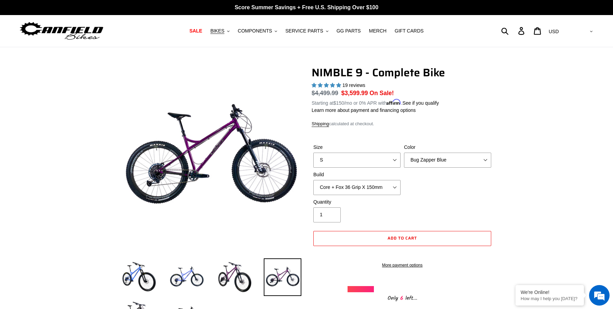 This screenshot has height=309, width=613. I want to click on label: Color, so click(447, 147).